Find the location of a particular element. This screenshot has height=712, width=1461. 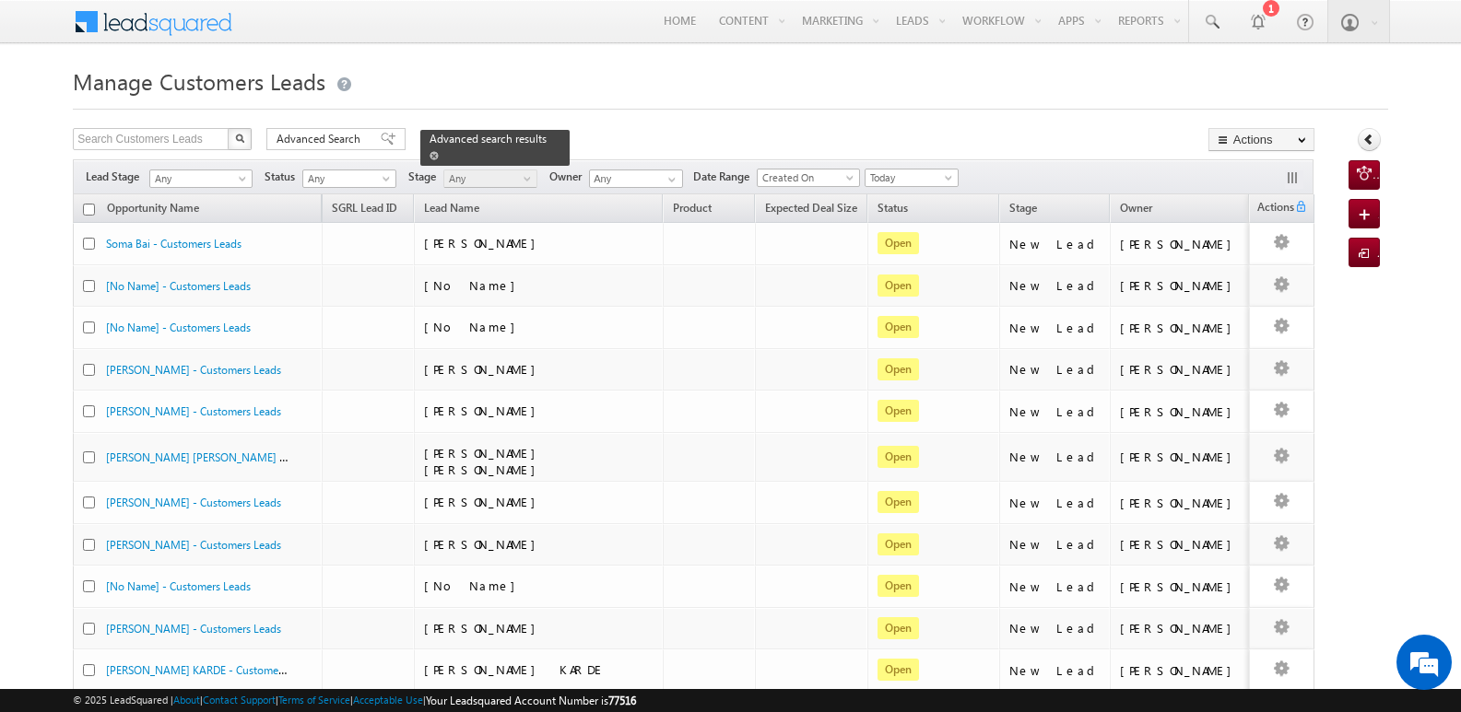

span: Advanced Search is located at coordinates (321, 139).